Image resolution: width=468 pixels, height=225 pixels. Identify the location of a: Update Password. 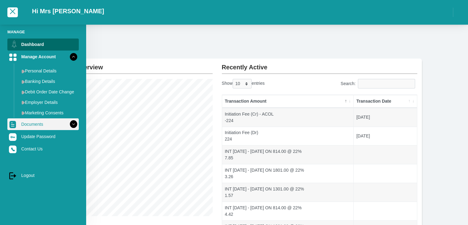
(43, 136).